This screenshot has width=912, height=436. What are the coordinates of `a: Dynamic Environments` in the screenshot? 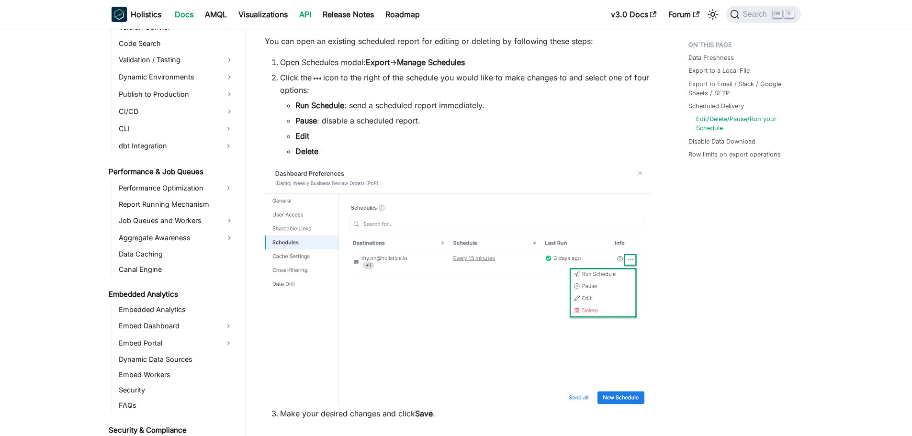 It's located at (176, 77).